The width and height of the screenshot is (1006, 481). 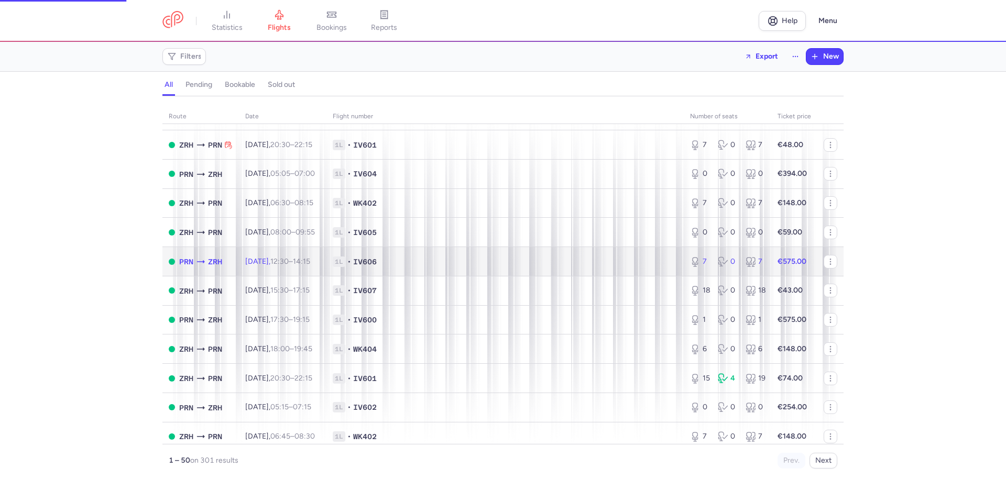 I want to click on a: bookings, so click(x=332, y=21).